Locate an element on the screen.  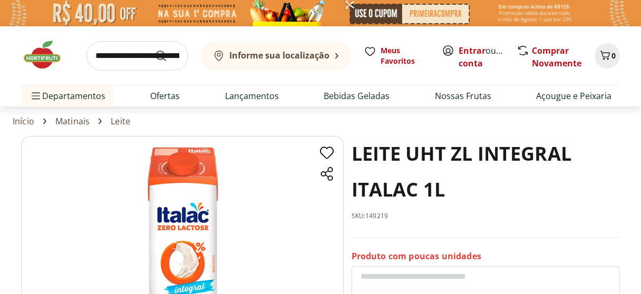
button: Informe sua localização is located at coordinates (276, 56).